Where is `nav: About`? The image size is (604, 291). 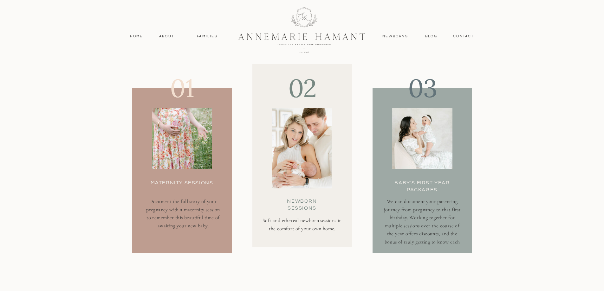
nav: About is located at coordinates (167, 36).